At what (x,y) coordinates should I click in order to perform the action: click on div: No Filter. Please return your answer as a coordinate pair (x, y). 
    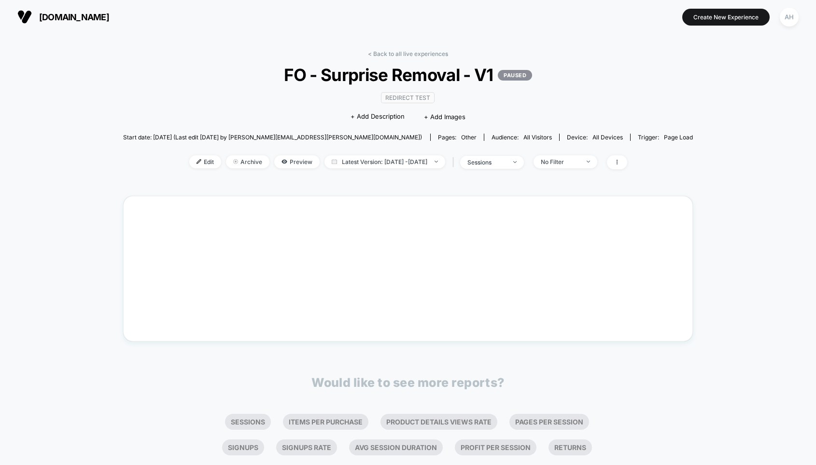
    Looking at the image, I should click on (560, 162).